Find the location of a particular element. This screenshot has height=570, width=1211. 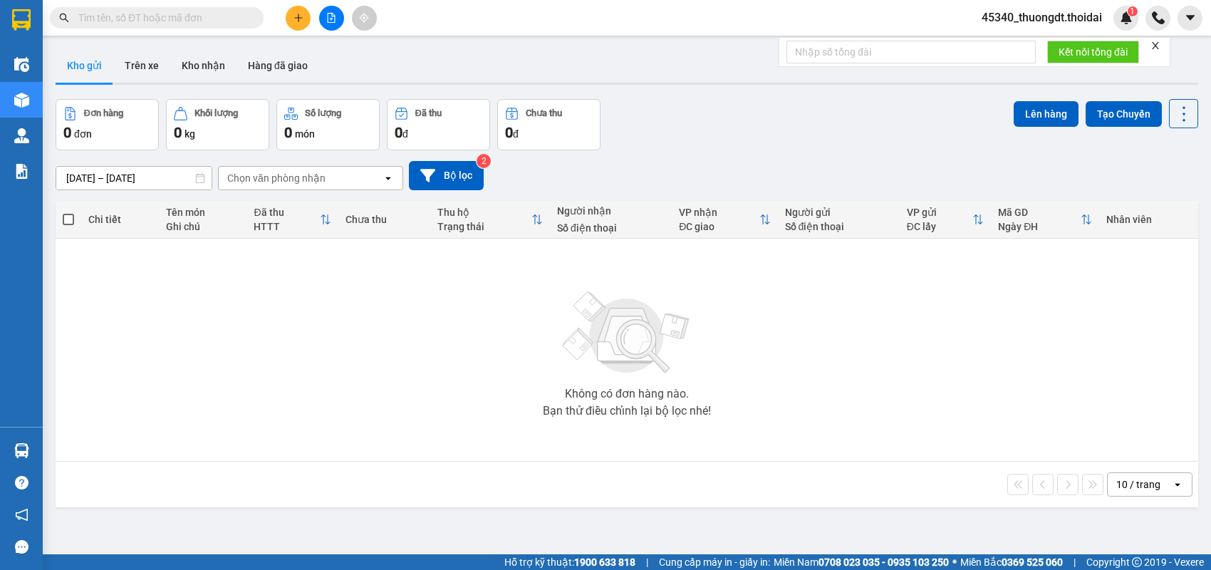

div: Nhân viên is located at coordinates (1148, 219).